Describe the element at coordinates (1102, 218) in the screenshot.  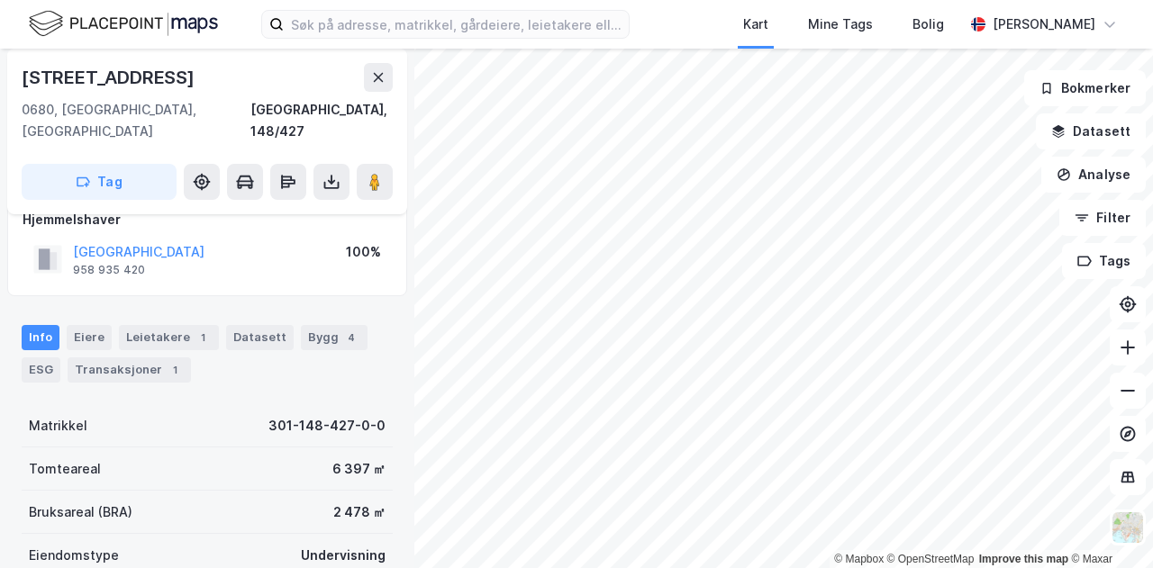
I see `button: Filter` at that location.